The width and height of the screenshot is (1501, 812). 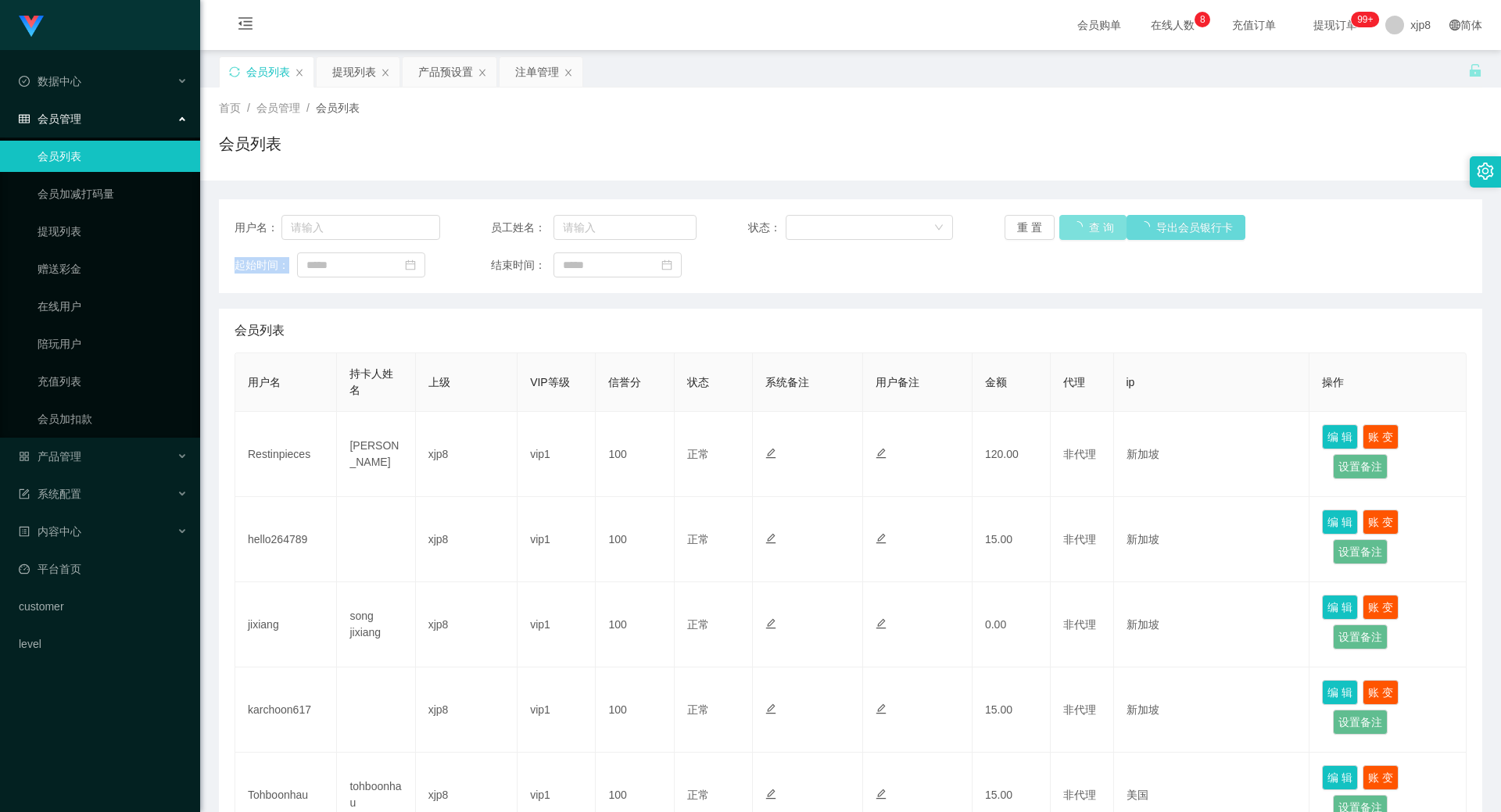 What do you see at coordinates (50, 457) in the screenshot?
I see `span: 产品管理` at bounding box center [50, 457].